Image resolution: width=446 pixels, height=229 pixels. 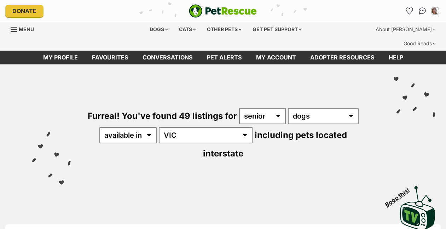 I want to click on a: PetRescue, so click(x=223, y=11).